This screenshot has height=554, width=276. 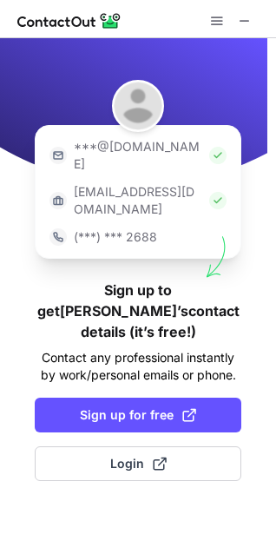 What do you see at coordinates (58, 155) in the screenshot?
I see `img: https://contactout.com/extension/app/static/media/login-email-icon.f64bce713bb5cd1896fef81aa7b14a...` at bounding box center [58, 155].